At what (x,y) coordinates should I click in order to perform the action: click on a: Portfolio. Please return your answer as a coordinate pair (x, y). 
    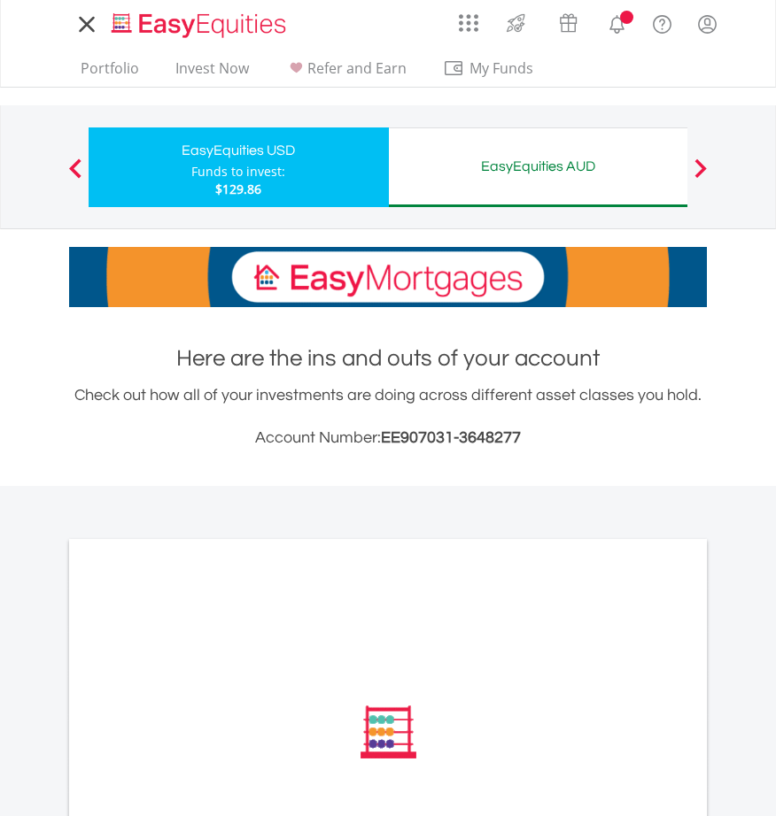
    Looking at the image, I should click on (110, 73).